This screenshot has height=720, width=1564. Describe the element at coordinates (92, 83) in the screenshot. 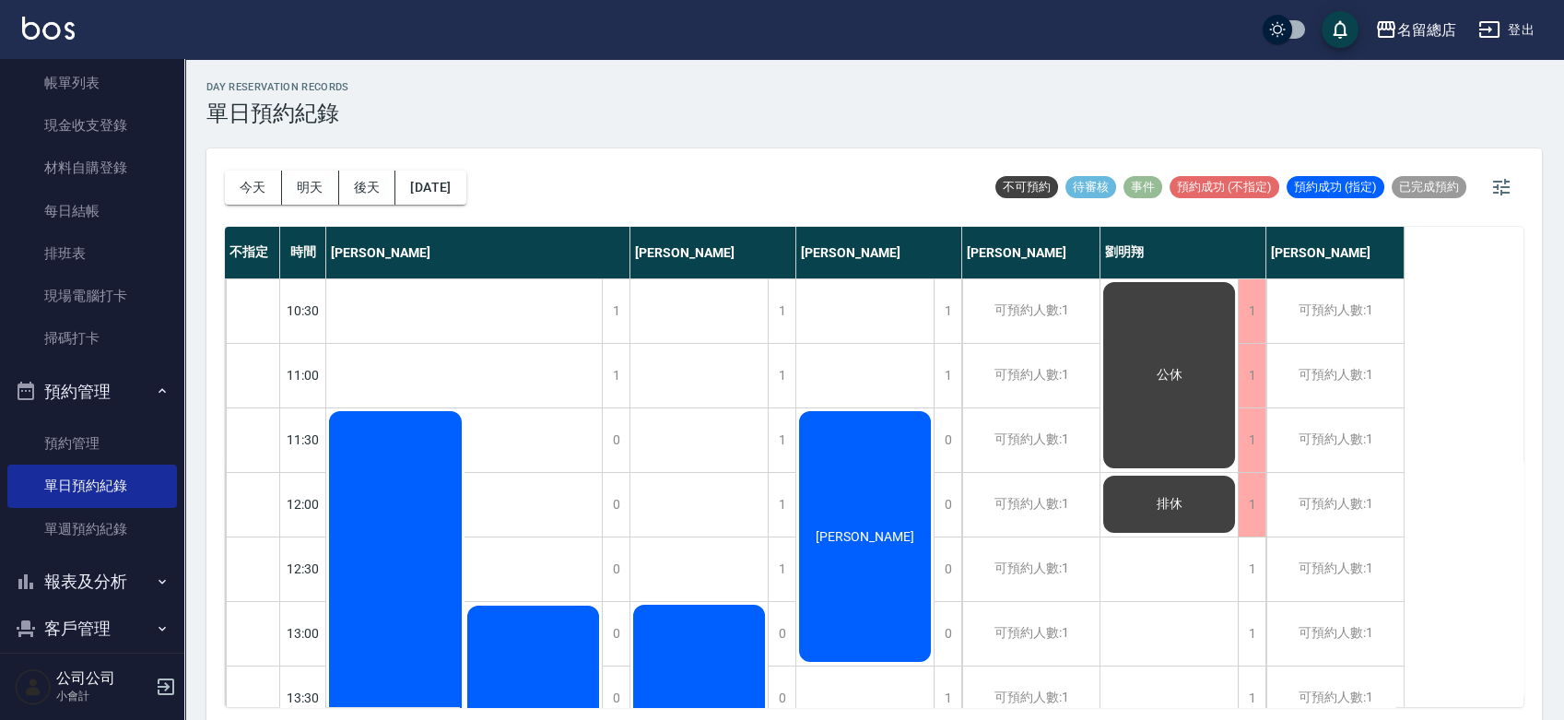

I see `a: 帳單列表` at that location.